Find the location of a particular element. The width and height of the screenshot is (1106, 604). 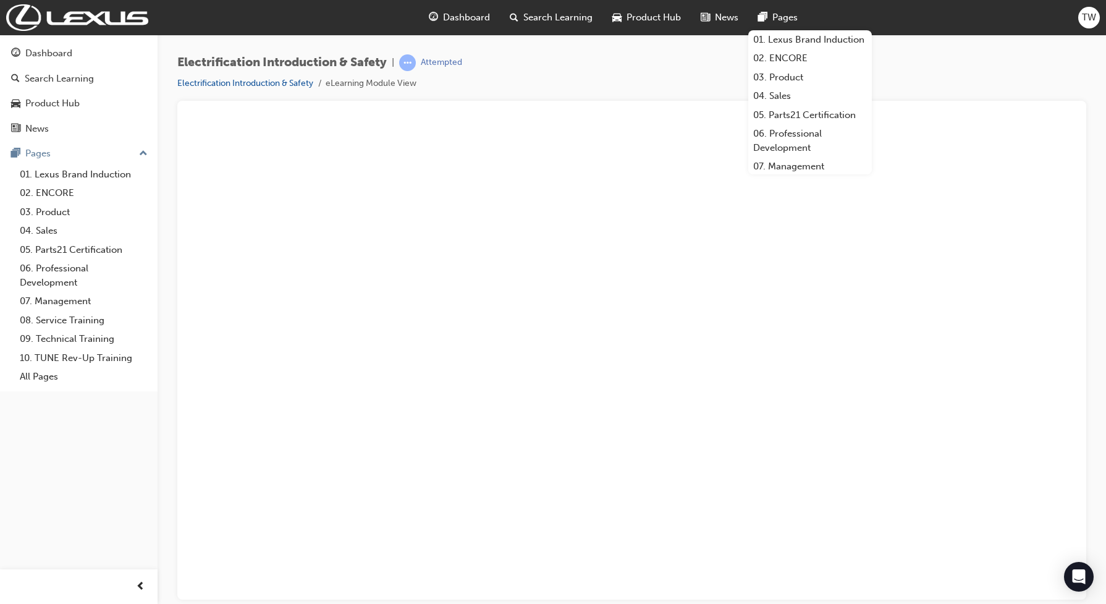

span: learningRecordVerb_ATTEMPT-icon is located at coordinates (407, 62).